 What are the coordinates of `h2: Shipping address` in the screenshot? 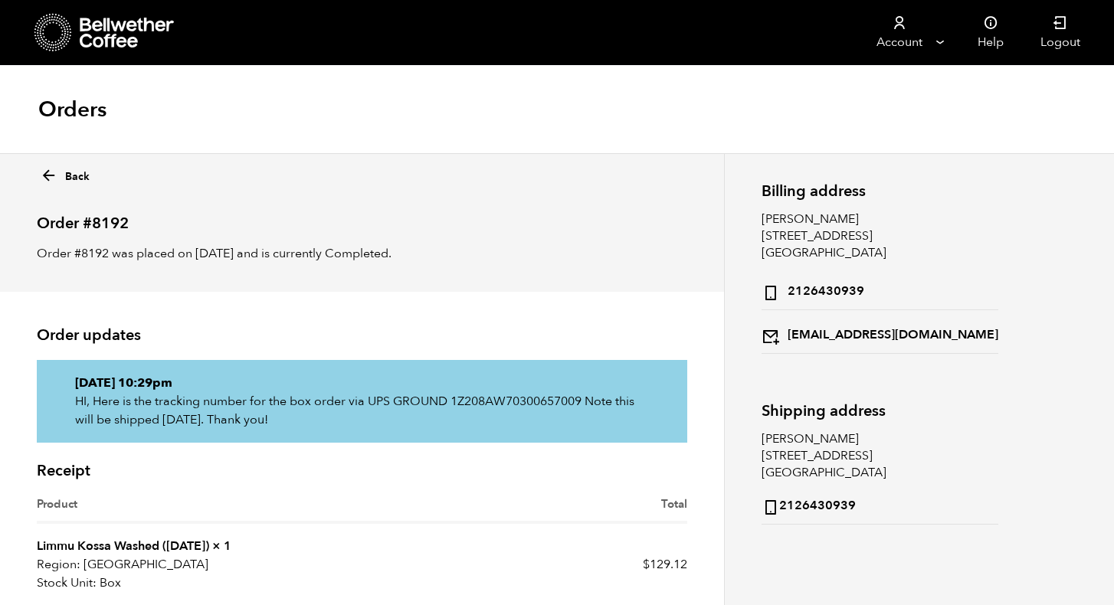 It's located at (879, 411).